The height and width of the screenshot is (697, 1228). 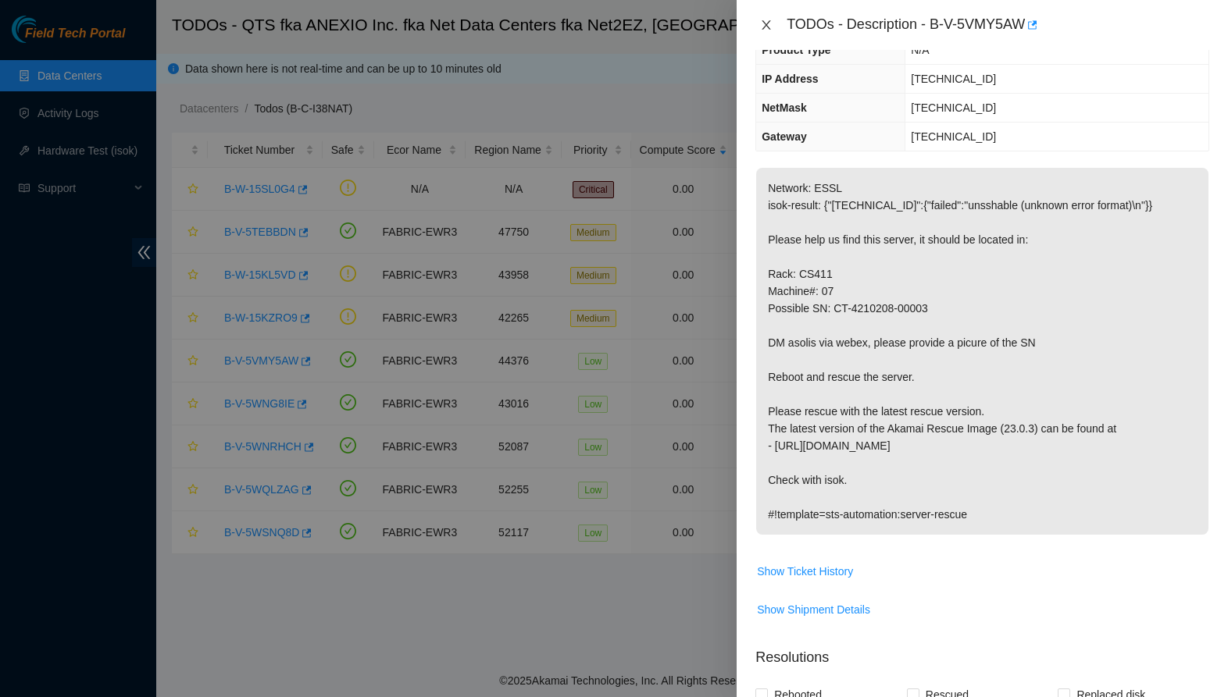 I want to click on span: Gateway, so click(x=784, y=137).